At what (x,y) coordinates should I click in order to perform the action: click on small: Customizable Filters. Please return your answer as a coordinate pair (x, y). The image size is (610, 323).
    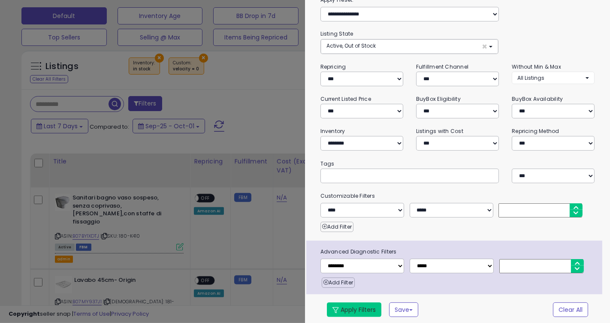
    Looking at the image, I should click on (457, 196).